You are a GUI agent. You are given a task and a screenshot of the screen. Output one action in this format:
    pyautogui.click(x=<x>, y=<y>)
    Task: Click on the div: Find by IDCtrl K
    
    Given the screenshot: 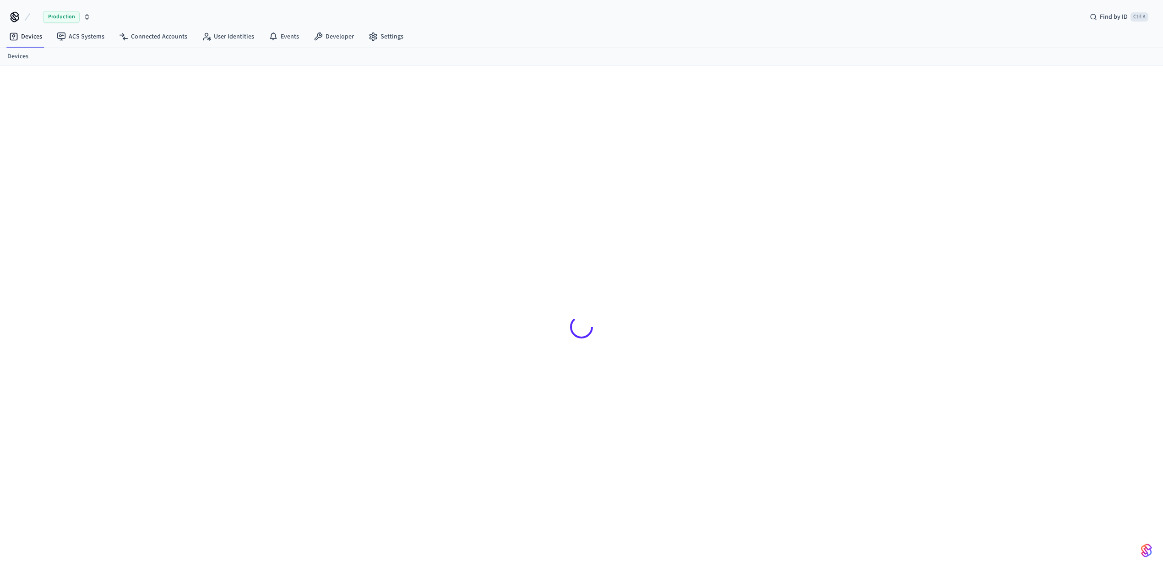 What is the action you would take?
    pyautogui.click(x=1119, y=17)
    